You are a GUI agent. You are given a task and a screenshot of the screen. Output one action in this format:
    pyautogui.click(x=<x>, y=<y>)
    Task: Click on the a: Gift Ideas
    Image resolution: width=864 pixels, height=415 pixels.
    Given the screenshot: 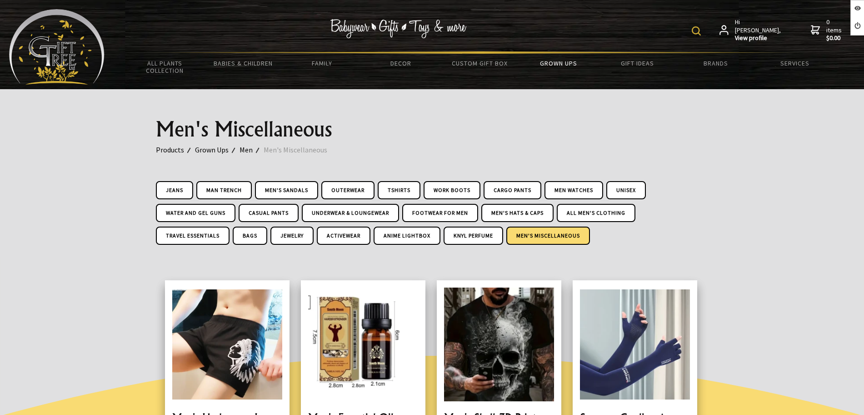 What is the action you would take?
    pyautogui.click(x=637, y=63)
    